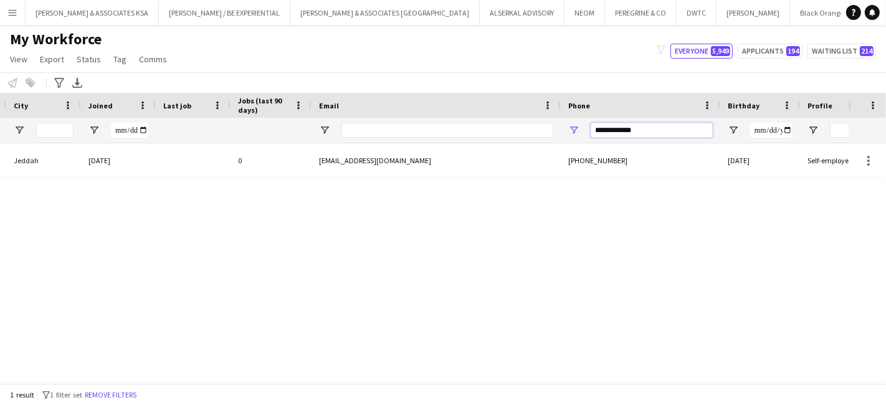 This screenshot has width=886, height=405. I want to click on button: NEOM, so click(585, 12).